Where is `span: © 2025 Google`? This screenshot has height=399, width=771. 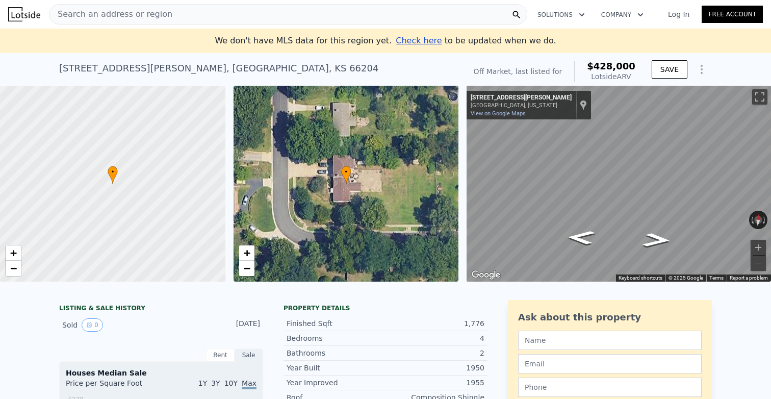
span: © 2025 Google is located at coordinates (686, 277).